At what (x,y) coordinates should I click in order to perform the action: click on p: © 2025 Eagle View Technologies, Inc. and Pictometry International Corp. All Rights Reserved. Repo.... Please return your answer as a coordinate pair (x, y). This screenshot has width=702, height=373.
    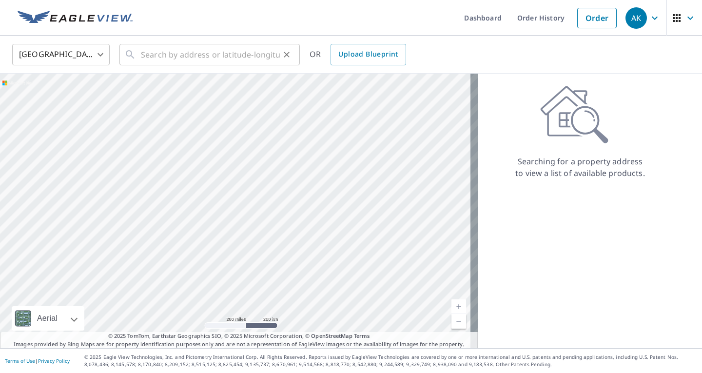
    Looking at the image, I should click on (391, 361).